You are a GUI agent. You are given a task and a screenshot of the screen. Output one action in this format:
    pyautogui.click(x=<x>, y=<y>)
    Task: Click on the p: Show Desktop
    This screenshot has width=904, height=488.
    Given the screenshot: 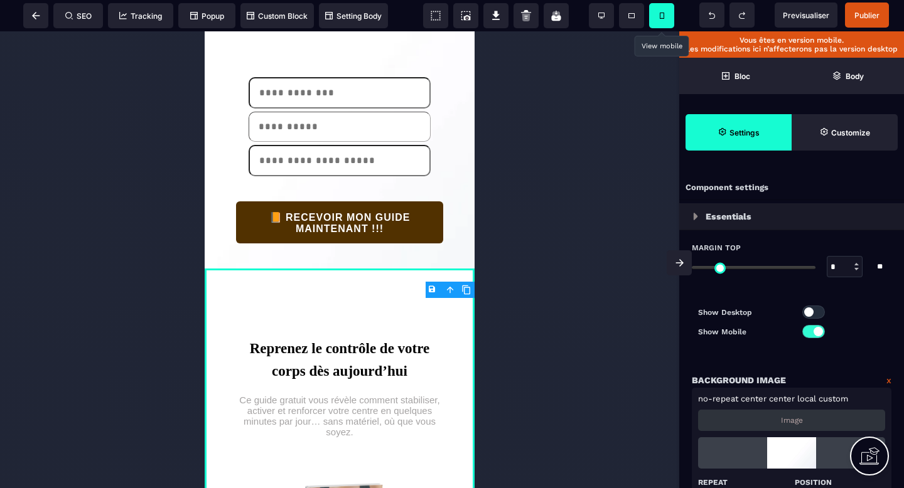 What is the action you would take?
    pyautogui.click(x=744, y=313)
    